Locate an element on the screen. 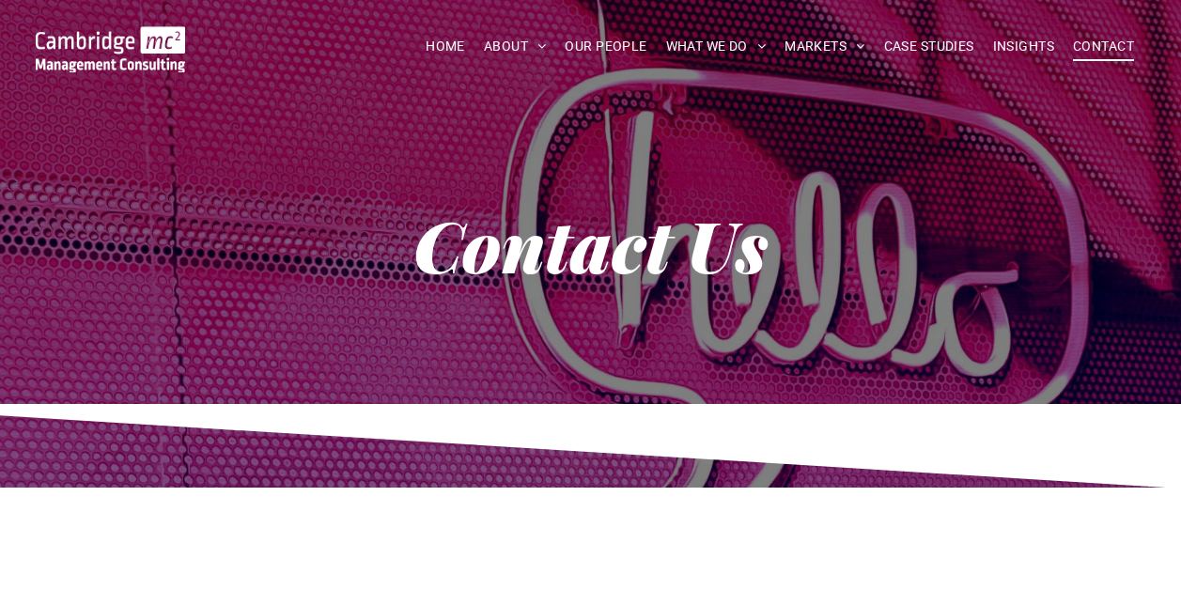 This screenshot has width=1181, height=605. a: HOME is located at coordinates (446, 46).